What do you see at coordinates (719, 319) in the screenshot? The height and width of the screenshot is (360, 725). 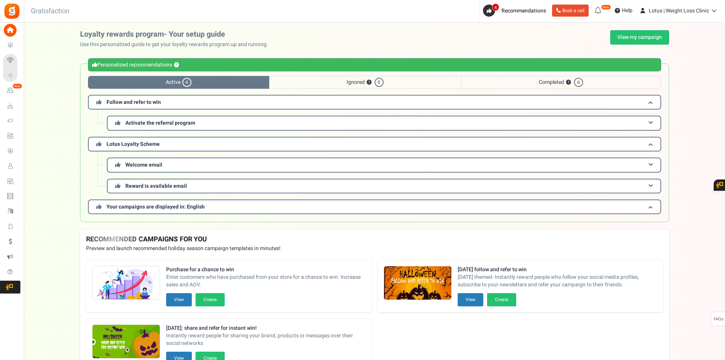 I see `span: FAQs` at bounding box center [719, 319].